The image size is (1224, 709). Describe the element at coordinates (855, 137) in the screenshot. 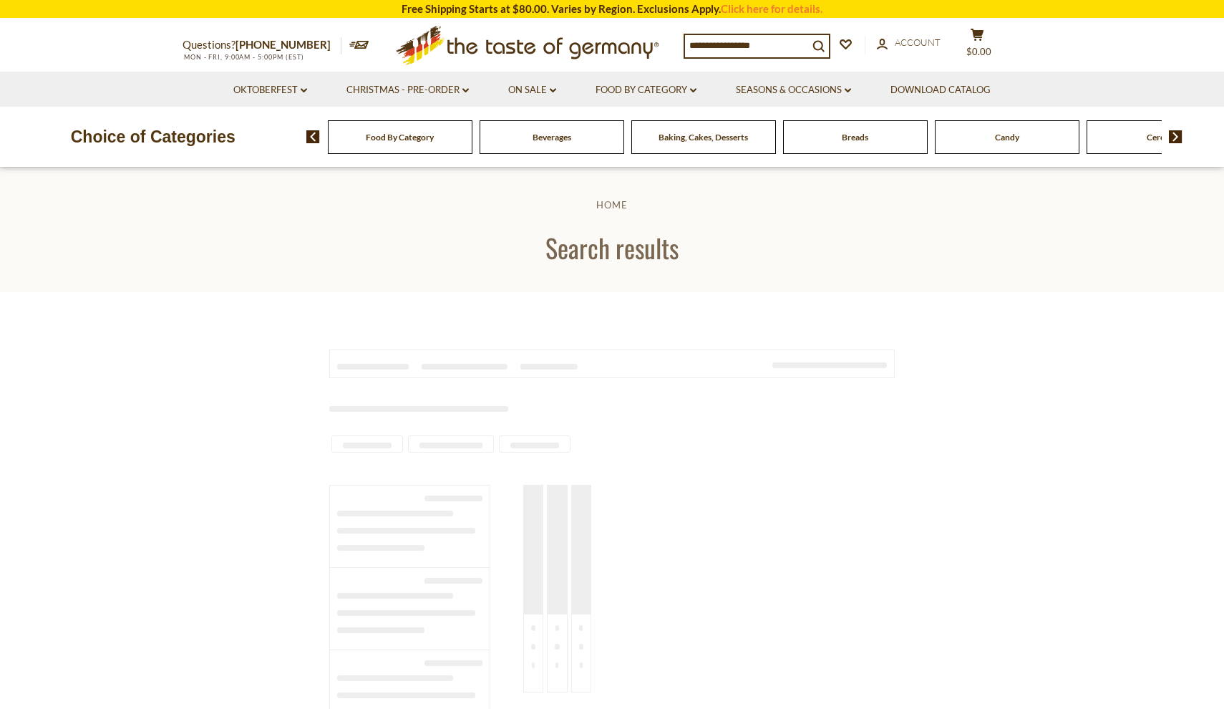

I see `a: Breads` at that location.